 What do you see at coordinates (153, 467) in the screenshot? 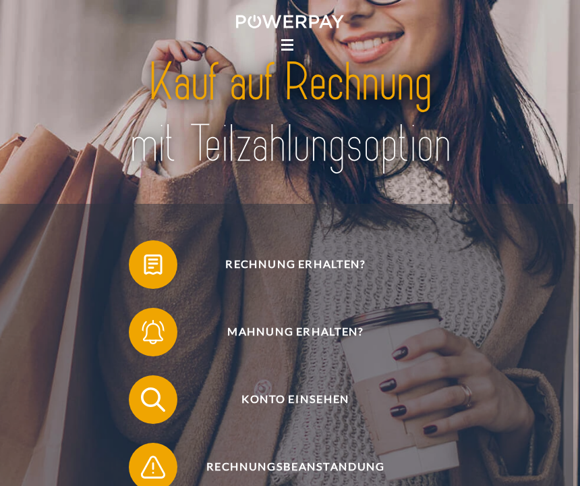
I see `img: qb_warning.svg` at bounding box center [153, 467].